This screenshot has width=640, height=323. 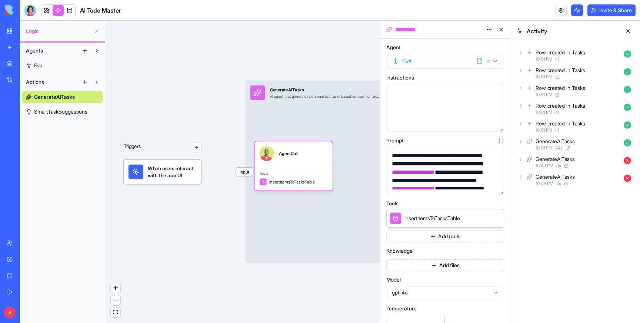 What do you see at coordinates (58, 31) in the screenshot?
I see `span: Logic` at bounding box center [58, 31].